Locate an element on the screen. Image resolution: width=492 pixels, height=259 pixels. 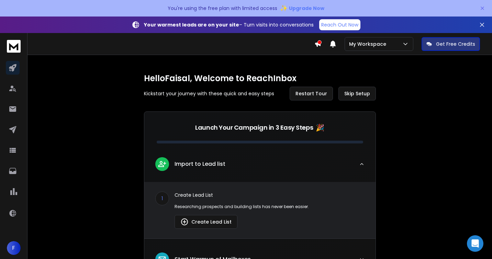
button: Get Free Credits is located at coordinates (451, 44).